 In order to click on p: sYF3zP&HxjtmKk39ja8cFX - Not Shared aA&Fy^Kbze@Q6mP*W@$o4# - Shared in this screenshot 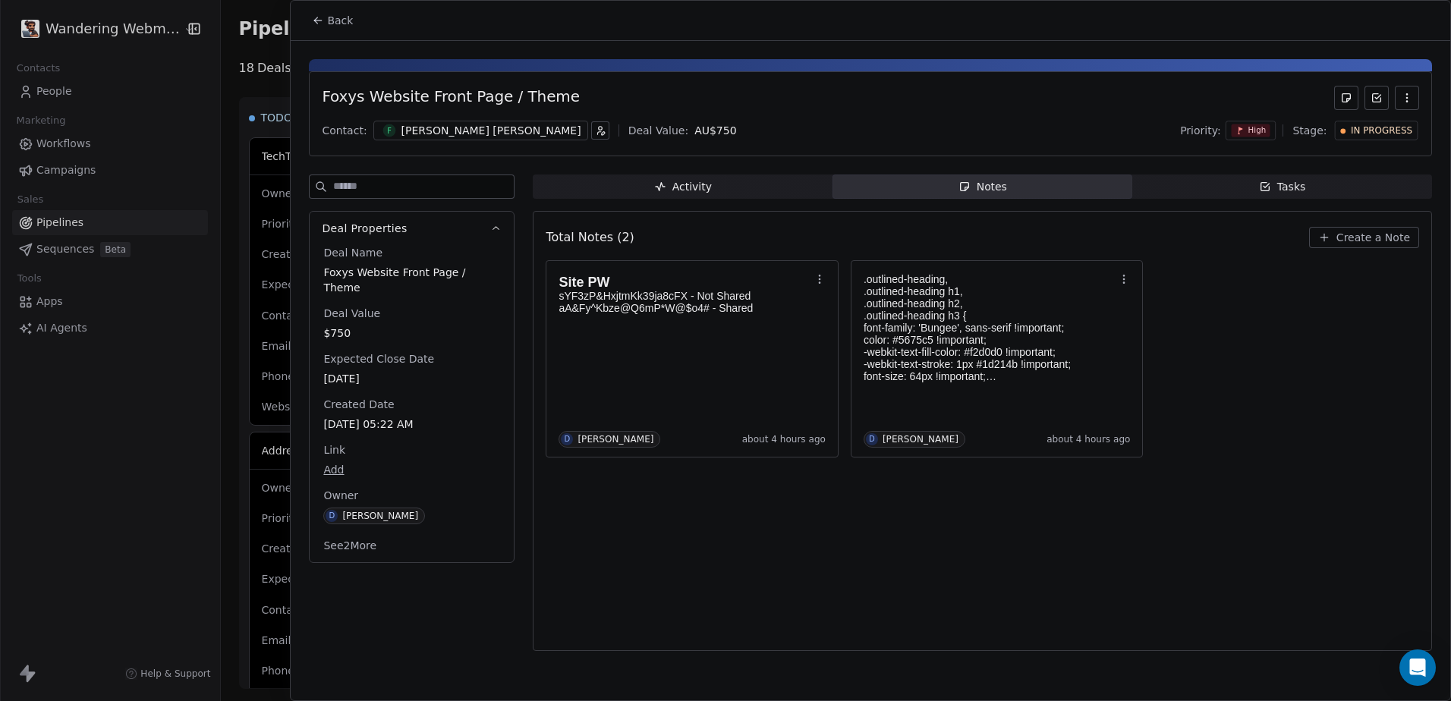, I will do `click(684, 302)`.